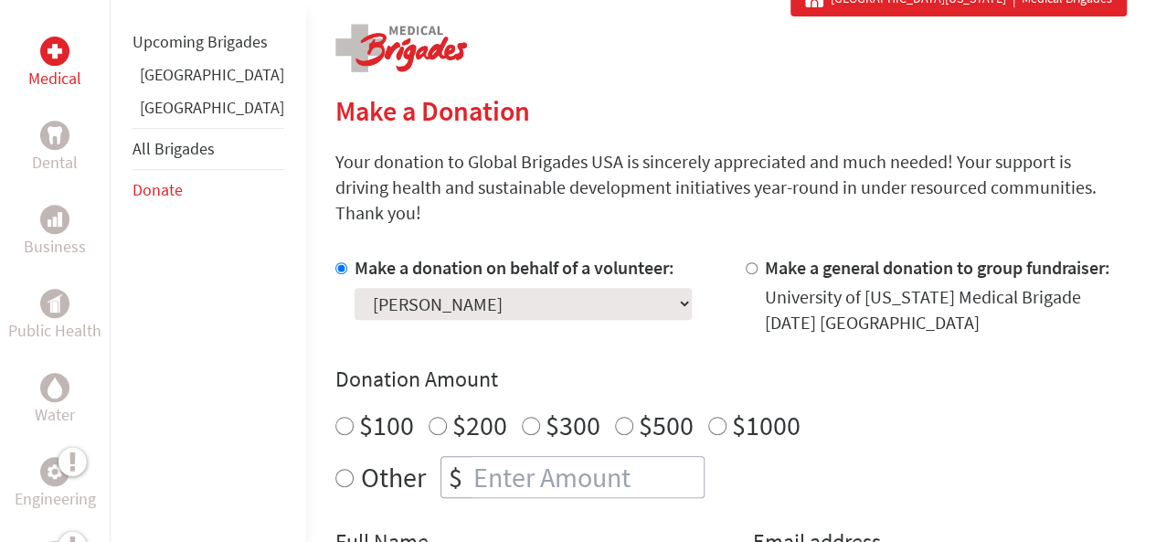 The width and height of the screenshot is (1156, 542). What do you see at coordinates (208, 190) in the screenshot?
I see `li: Donate` at bounding box center [208, 190].